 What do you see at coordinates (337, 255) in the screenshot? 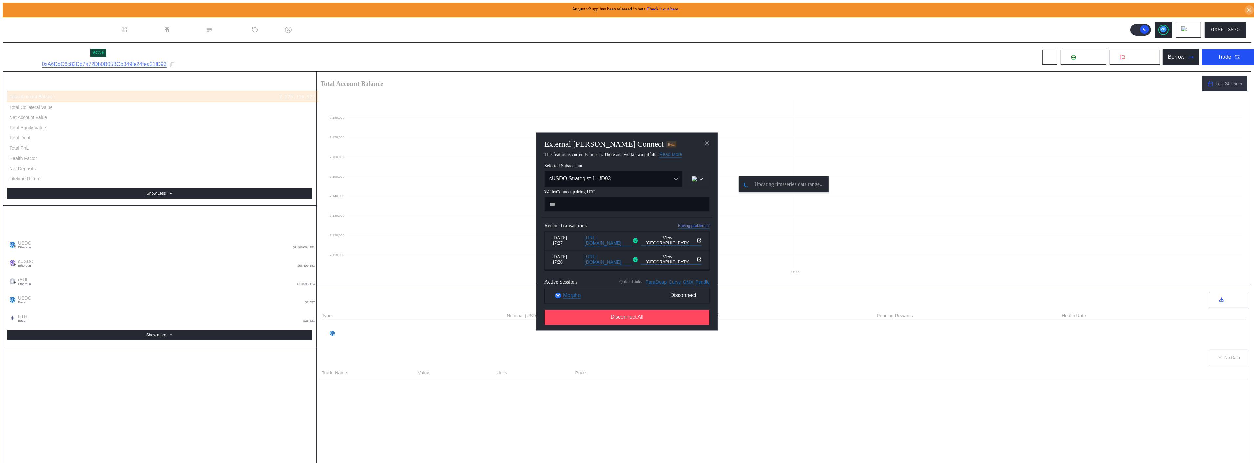
I see `text: 7,110,000` at bounding box center [337, 255].